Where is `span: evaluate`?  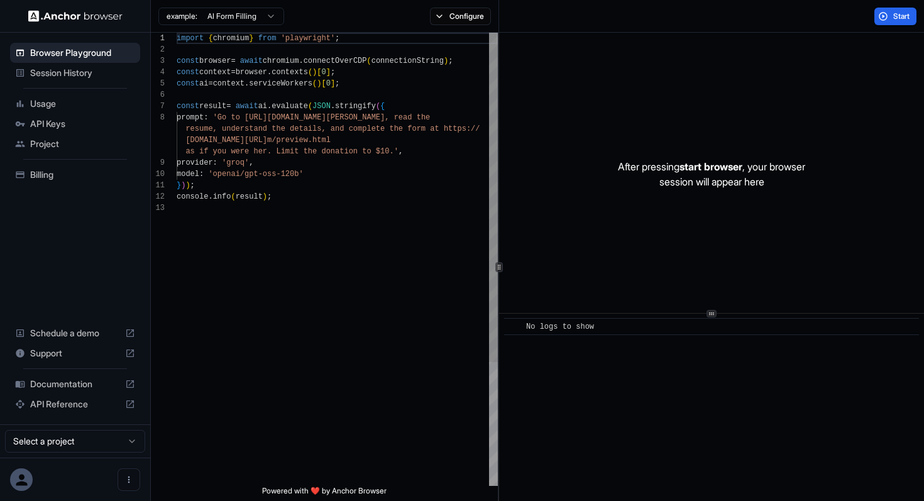
span: evaluate is located at coordinates (290, 106).